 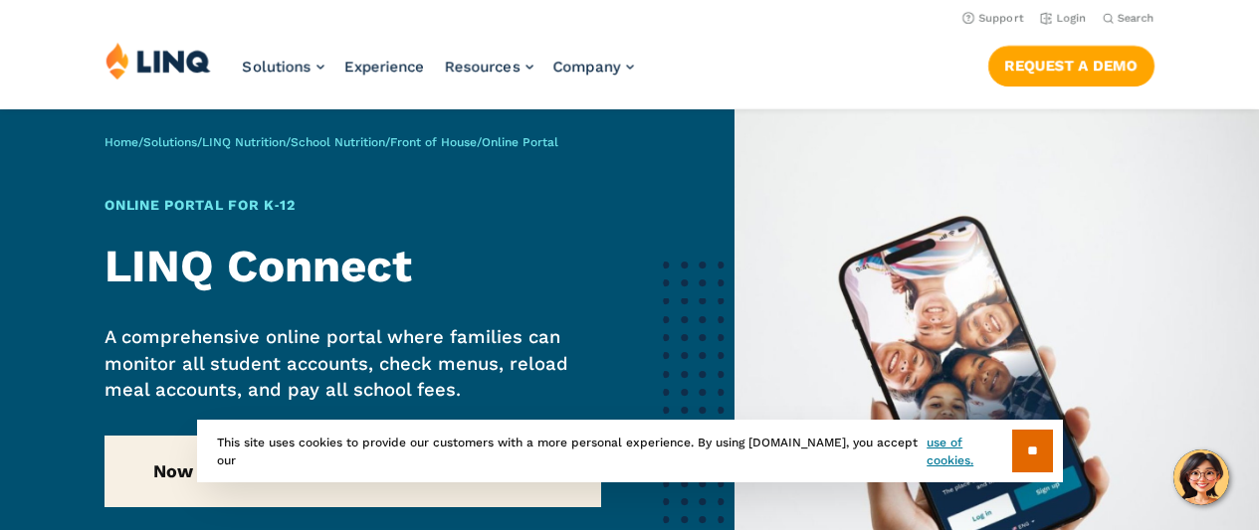 What do you see at coordinates (630, 451) in the screenshot?
I see `div: This site uses cookies to provide our customers with a more personal experience. By using [DOMAIN...` at bounding box center [630, 451].